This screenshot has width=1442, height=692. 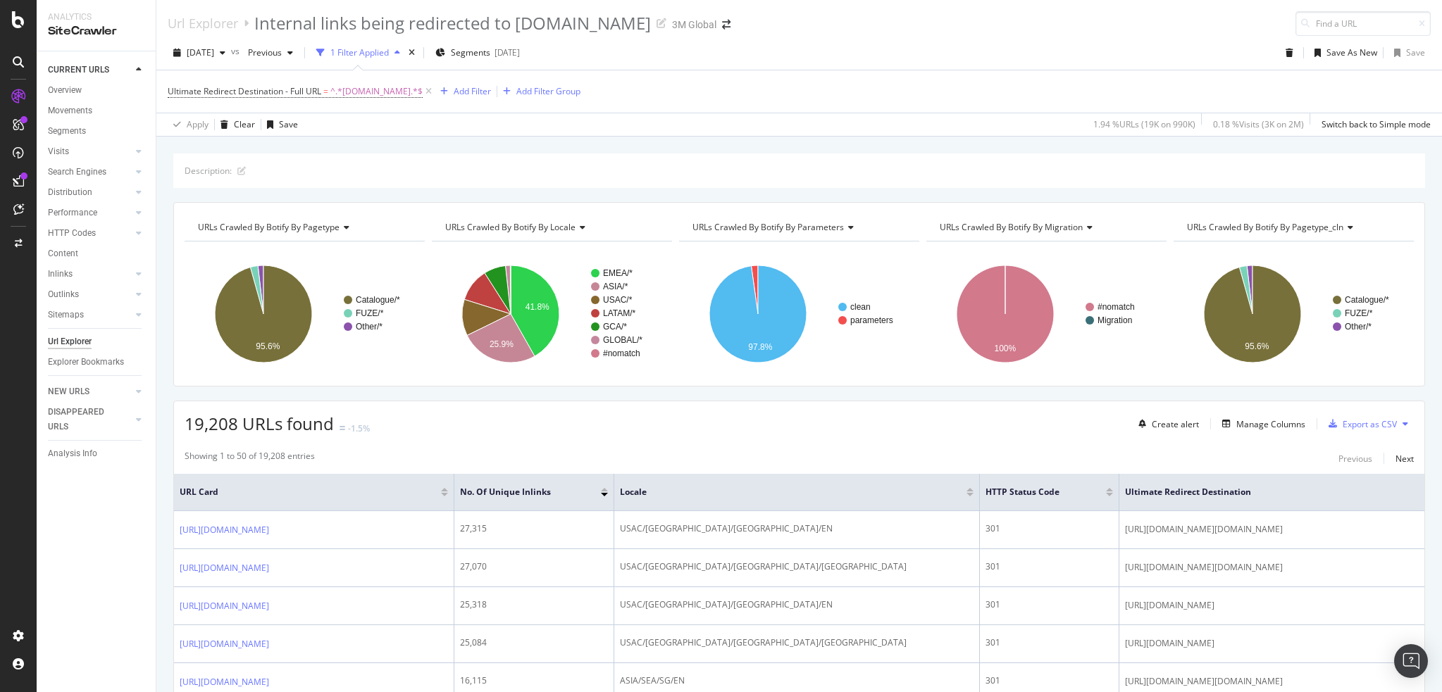 What do you see at coordinates (96, 454) in the screenshot?
I see `a: Analysis Info` at bounding box center [96, 454].